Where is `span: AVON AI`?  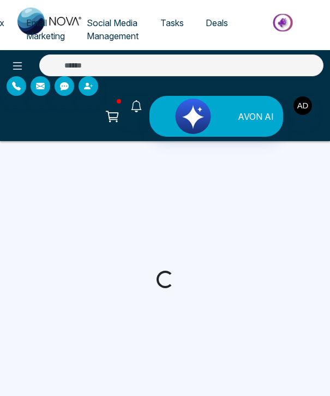 span: AVON AI is located at coordinates (256, 117).